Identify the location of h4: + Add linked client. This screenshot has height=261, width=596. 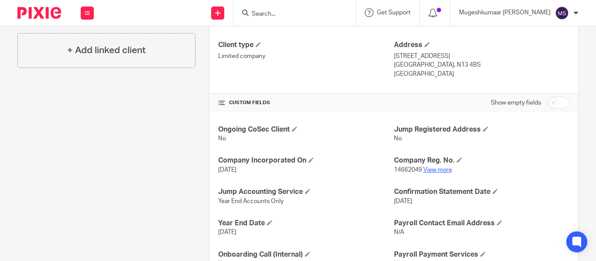
(106, 50).